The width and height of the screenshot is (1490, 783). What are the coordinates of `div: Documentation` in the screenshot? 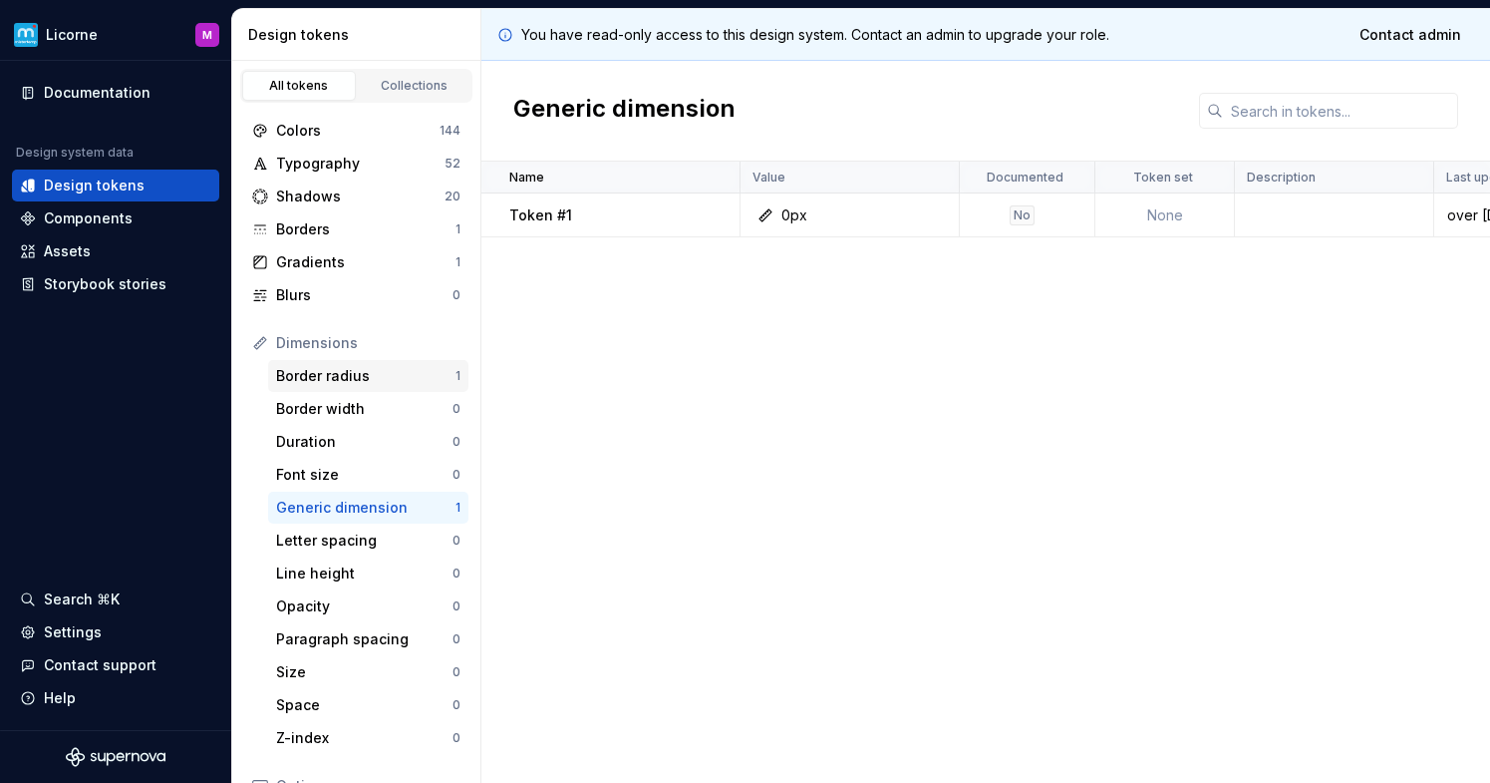 It's located at (97, 93).